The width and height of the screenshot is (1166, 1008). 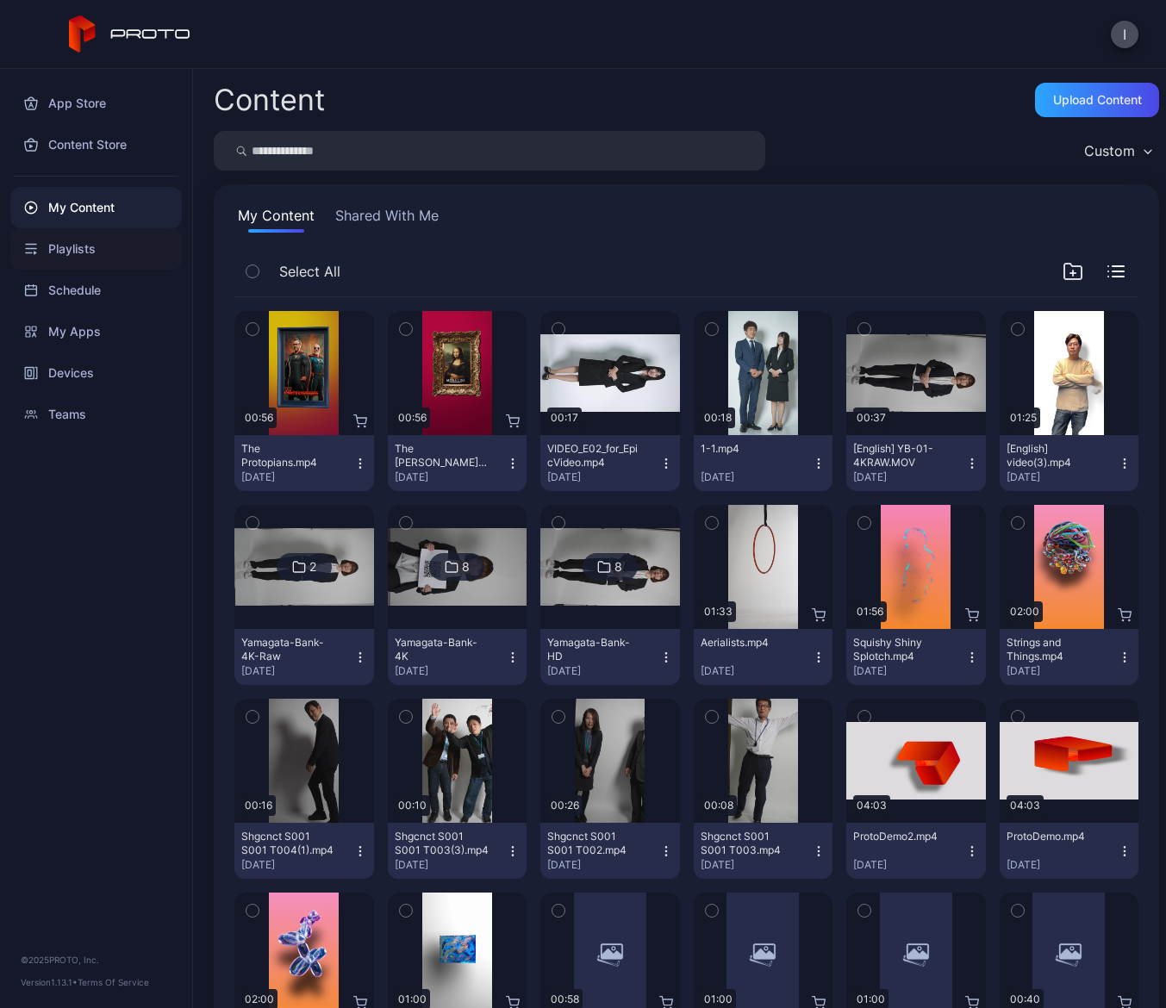 I want to click on div: Yamagata-Bank-4K, so click(x=442, y=650).